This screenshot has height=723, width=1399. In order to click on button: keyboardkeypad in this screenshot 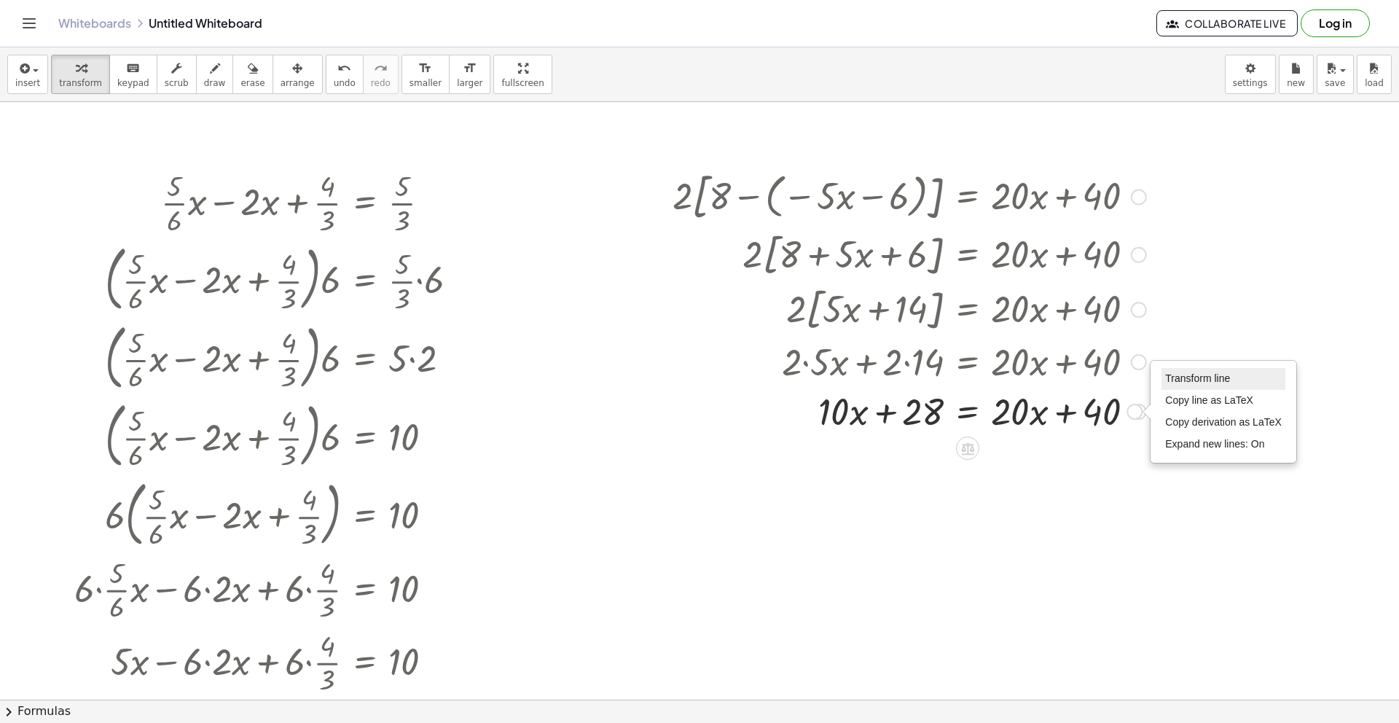, I will do `click(133, 74)`.